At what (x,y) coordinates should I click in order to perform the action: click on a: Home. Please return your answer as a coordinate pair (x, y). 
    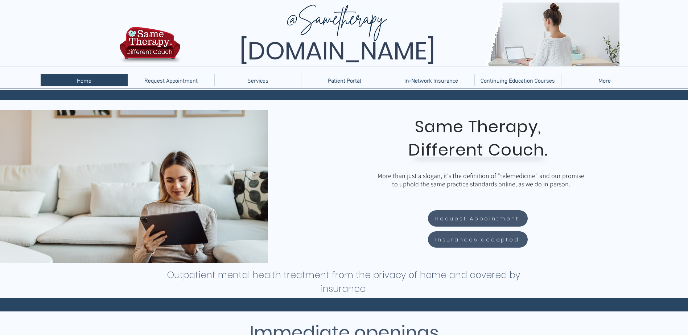
    Looking at the image, I should click on (84, 80).